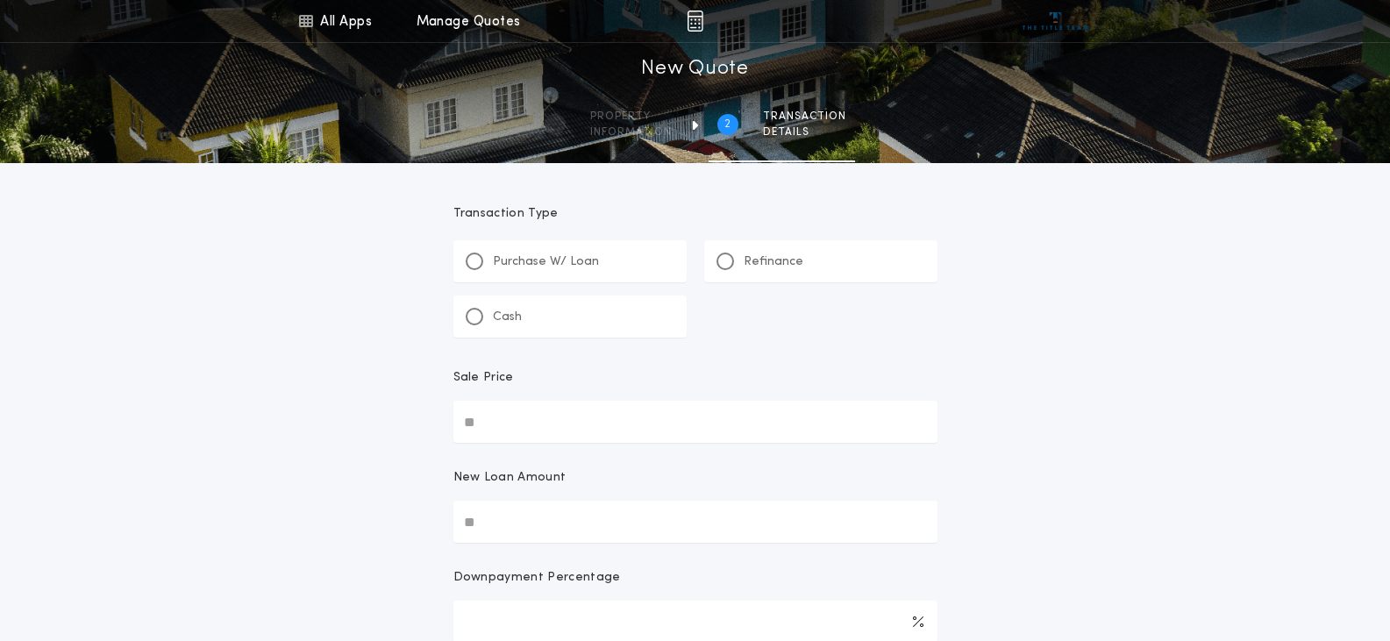 This screenshot has width=1390, height=641. I want to click on input: Sale Price, so click(696, 422).